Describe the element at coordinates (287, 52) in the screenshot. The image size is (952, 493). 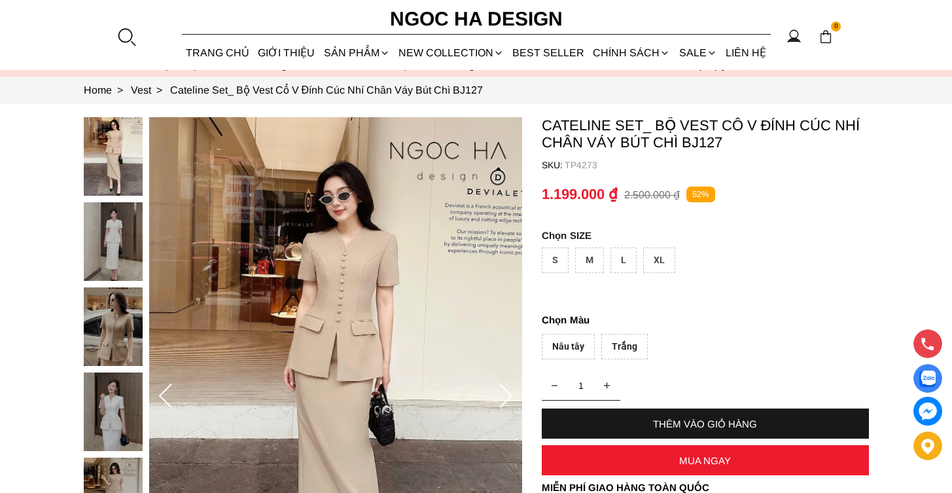
I see `a: GIỚI THIỆU` at that location.